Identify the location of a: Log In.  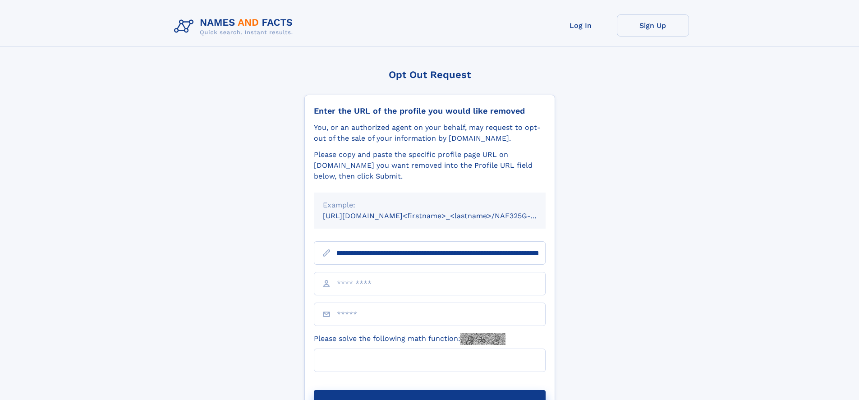
(581, 25).